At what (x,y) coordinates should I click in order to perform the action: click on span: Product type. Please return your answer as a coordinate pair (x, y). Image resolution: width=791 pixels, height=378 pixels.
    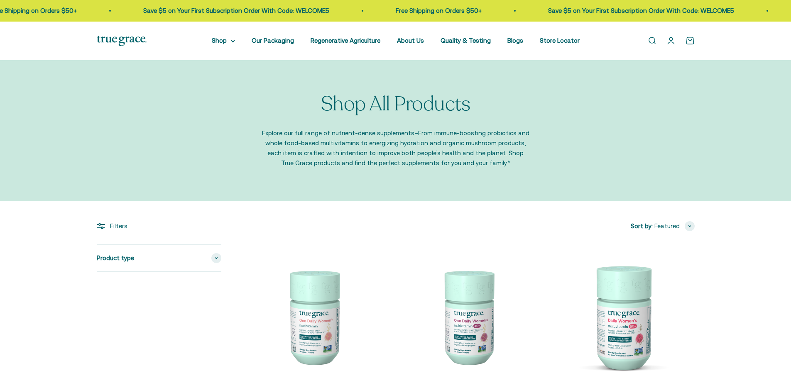
    Looking at the image, I should click on (115, 258).